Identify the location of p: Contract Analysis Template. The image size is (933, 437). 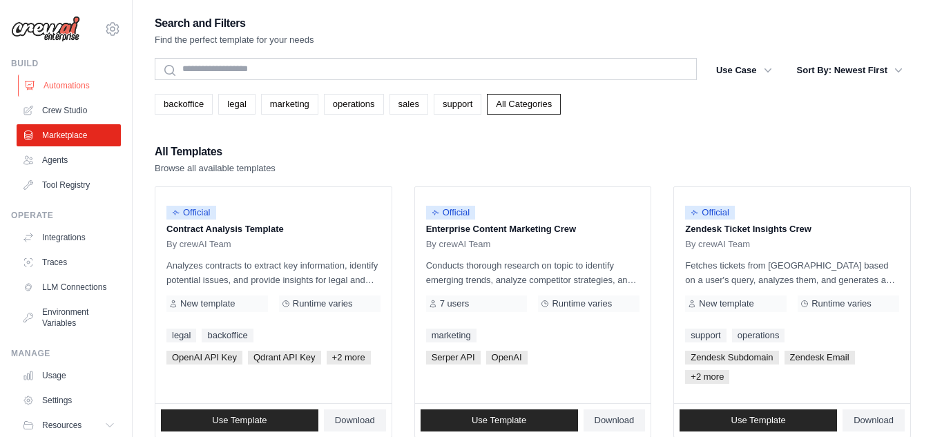
(274, 229).